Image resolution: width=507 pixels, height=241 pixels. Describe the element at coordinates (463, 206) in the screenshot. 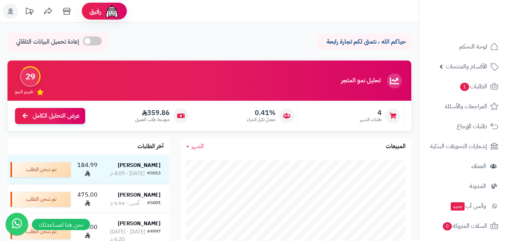

I see `a: وآتس آبجديد` at that location.